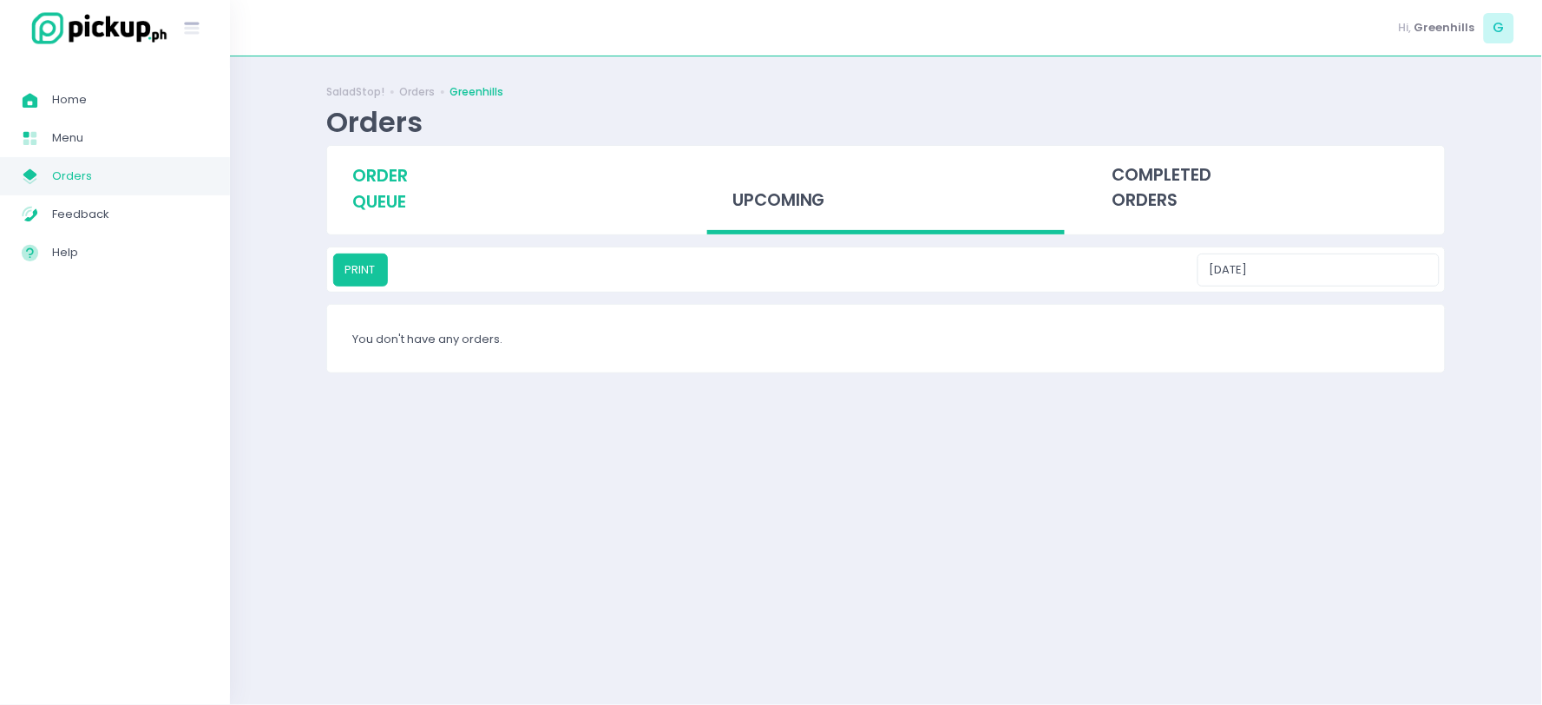  I want to click on img: logo, so click(95, 28).